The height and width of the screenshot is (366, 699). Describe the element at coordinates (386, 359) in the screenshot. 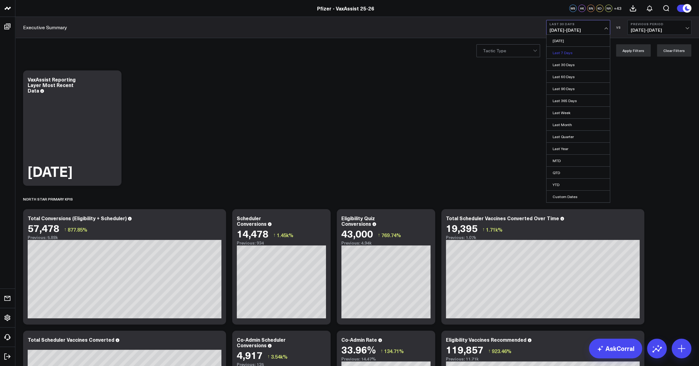

I see `div: Previous: 14.47%` at that location.